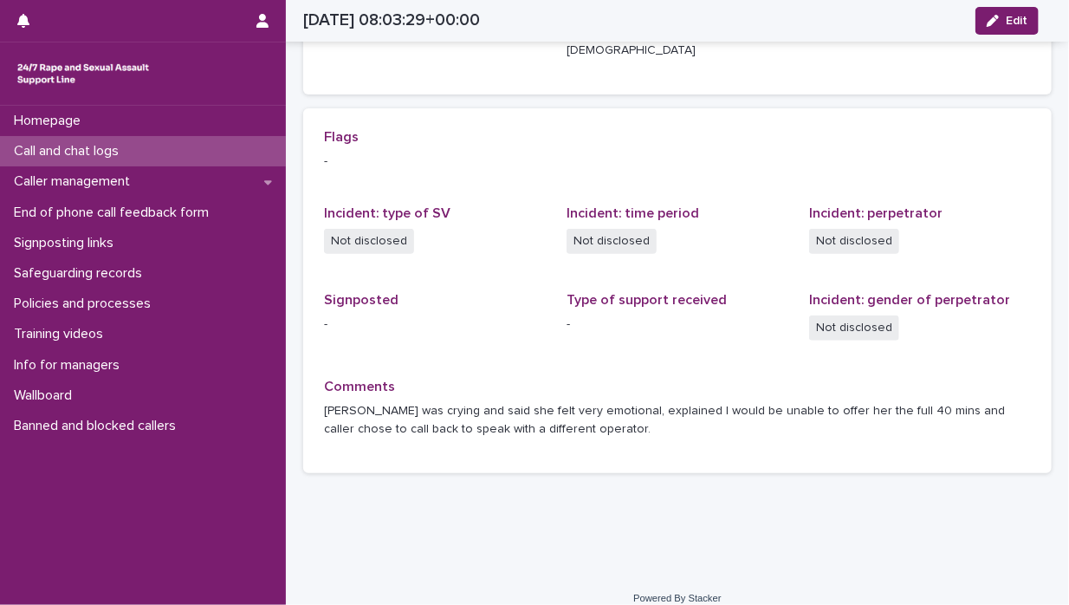 Image resolution: width=1069 pixels, height=605 pixels. I want to click on img: rhQMoQhaT3yELyF149Cw, so click(83, 74).